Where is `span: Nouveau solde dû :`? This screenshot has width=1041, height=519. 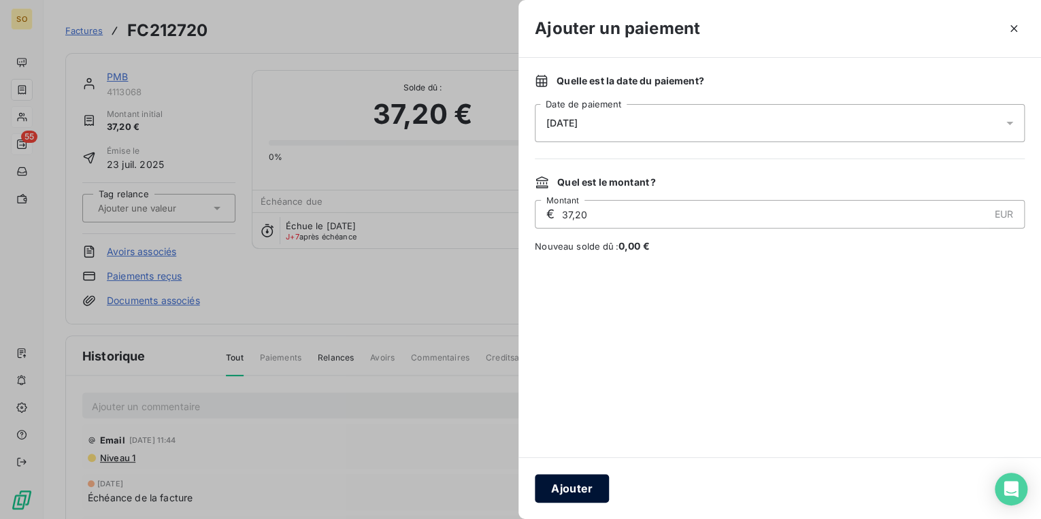 span: Nouveau solde dû : is located at coordinates (780, 246).